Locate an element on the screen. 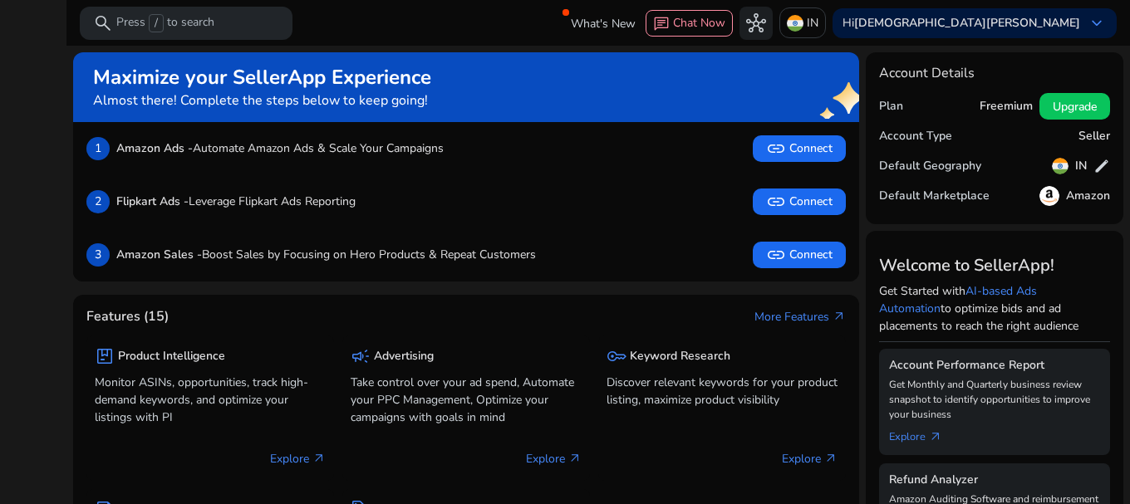  p: 1 is located at coordinates (98, 149).